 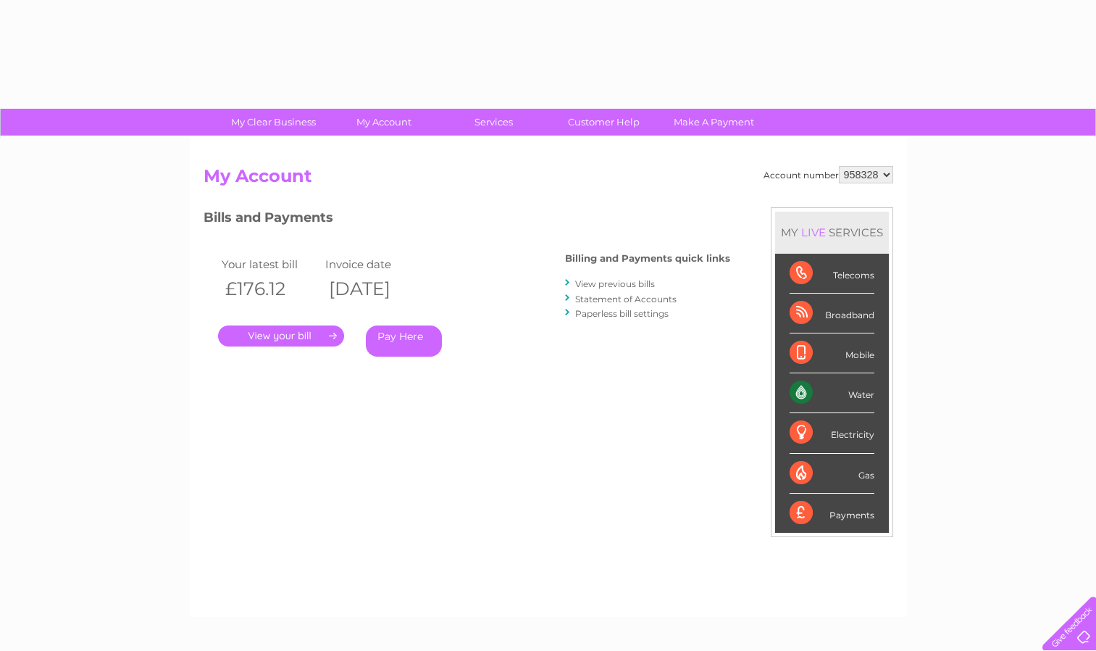 I want to click on div: Water, so click(x=832, y=393).